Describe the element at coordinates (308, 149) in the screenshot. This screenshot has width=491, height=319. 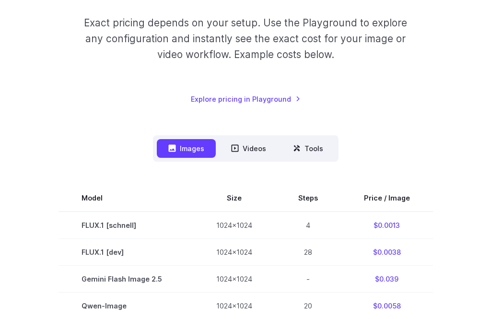
I see `button: Tools` at that location.